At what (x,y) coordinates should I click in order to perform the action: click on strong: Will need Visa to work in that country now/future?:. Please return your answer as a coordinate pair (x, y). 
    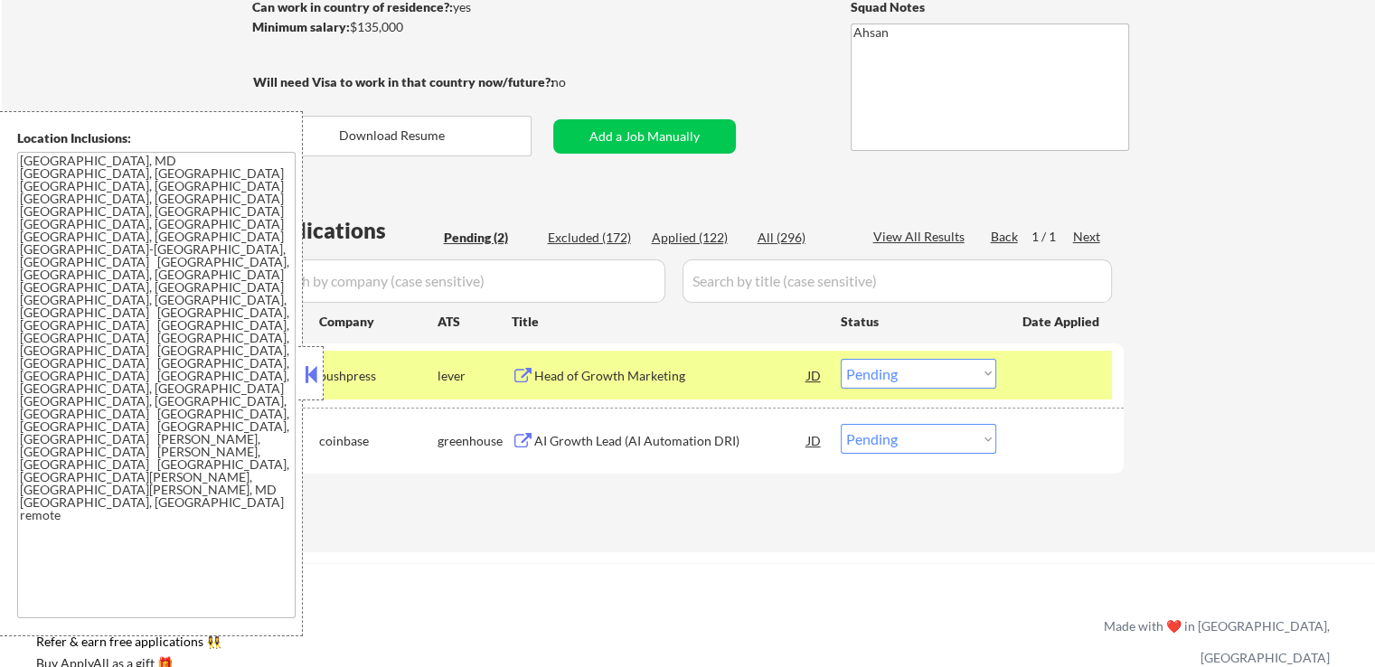
    Looking at the image, I should click on (403, 81).